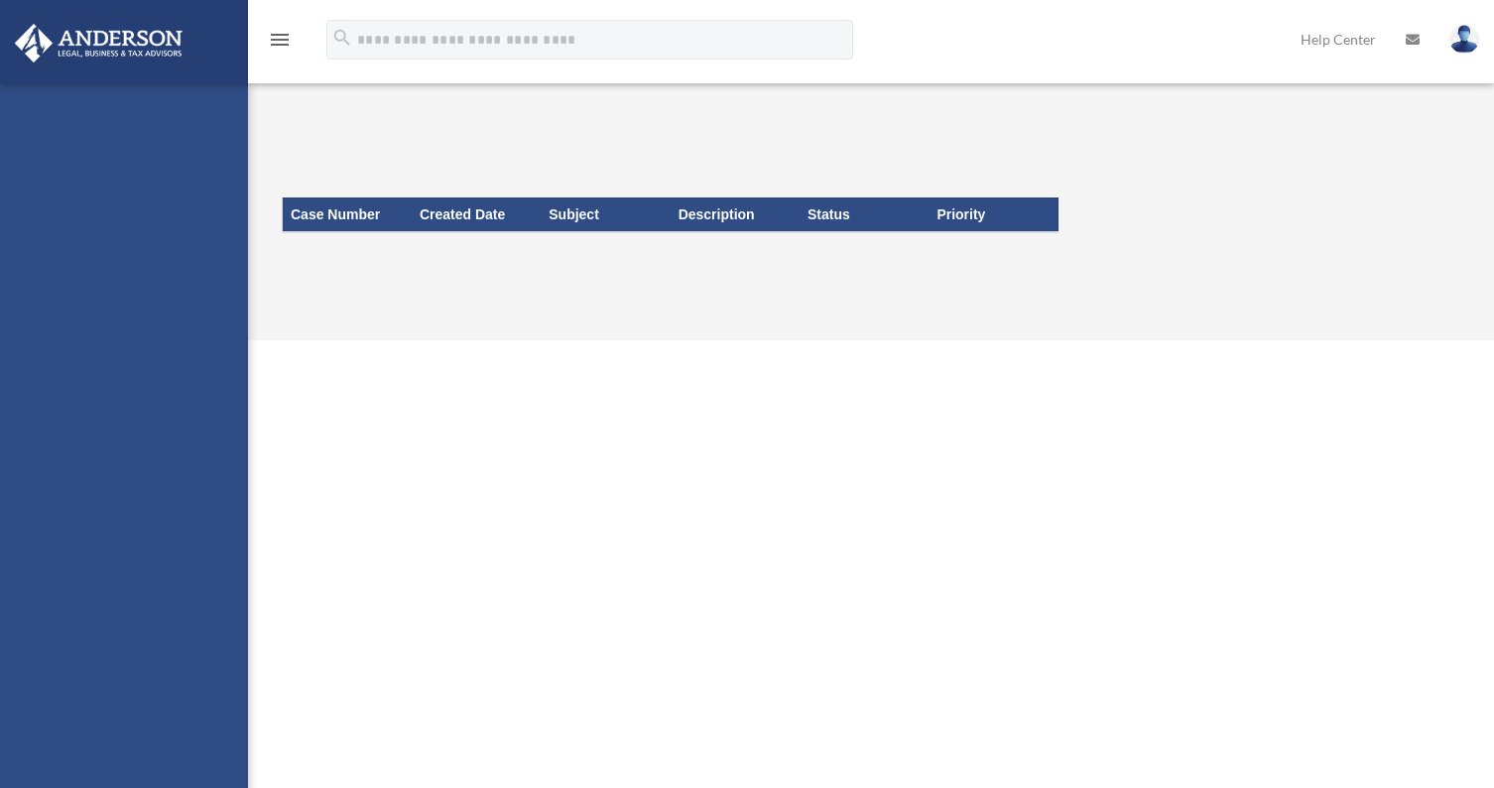  Describe the element at coordinates (98, 43) in the screenshot. I see `img: Anderson Advisors Platinum Portal` at that location.